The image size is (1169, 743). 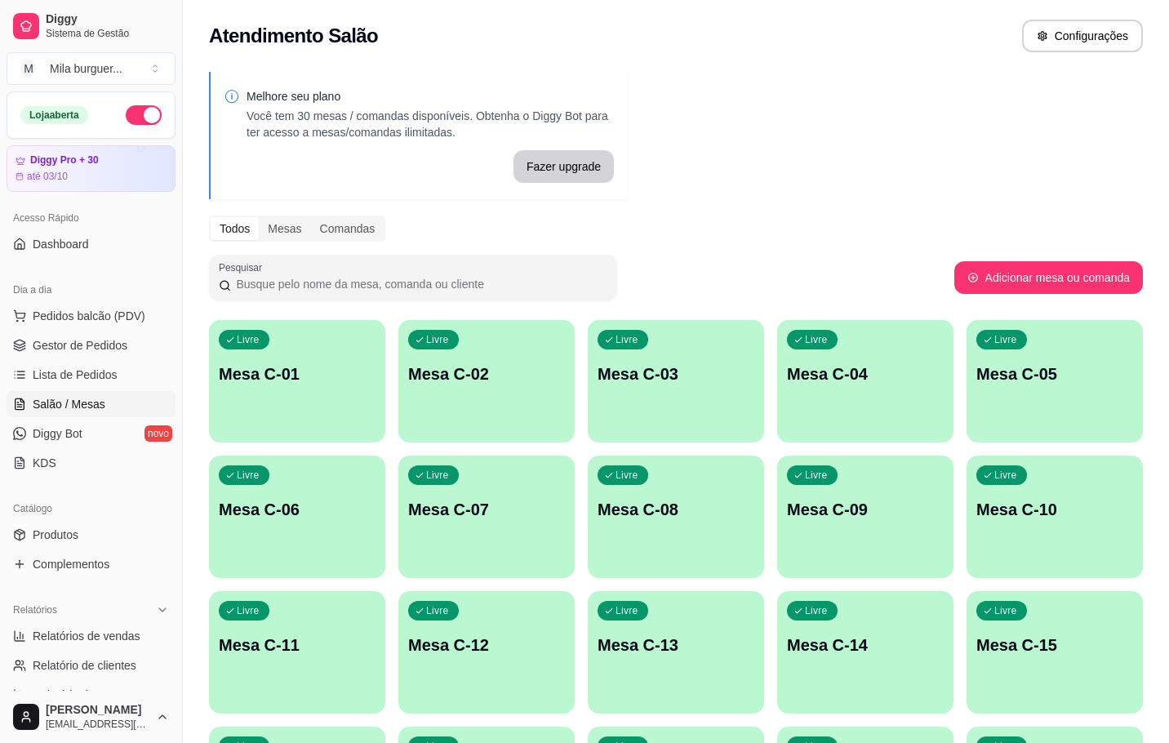 I want to click on button: LivreMesa C-12, so click(x=487, y=652).